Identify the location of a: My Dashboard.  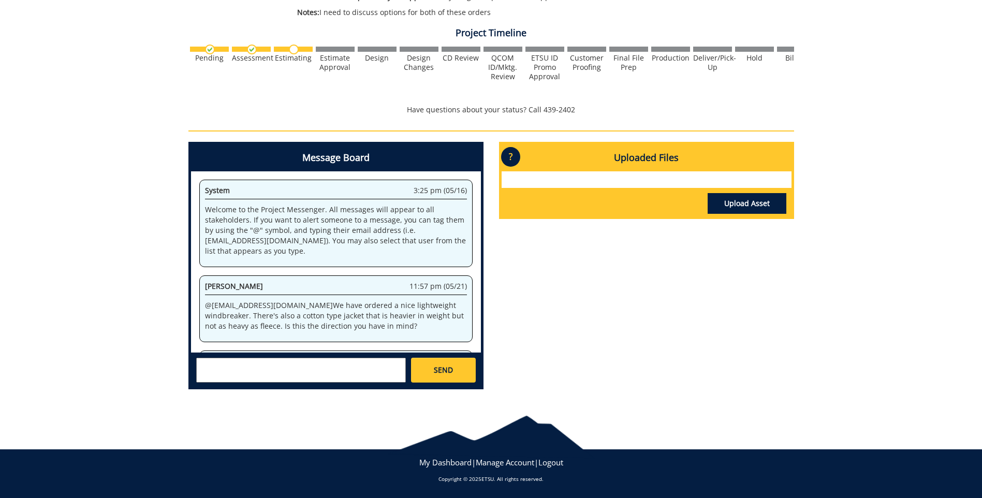
(445, 462).